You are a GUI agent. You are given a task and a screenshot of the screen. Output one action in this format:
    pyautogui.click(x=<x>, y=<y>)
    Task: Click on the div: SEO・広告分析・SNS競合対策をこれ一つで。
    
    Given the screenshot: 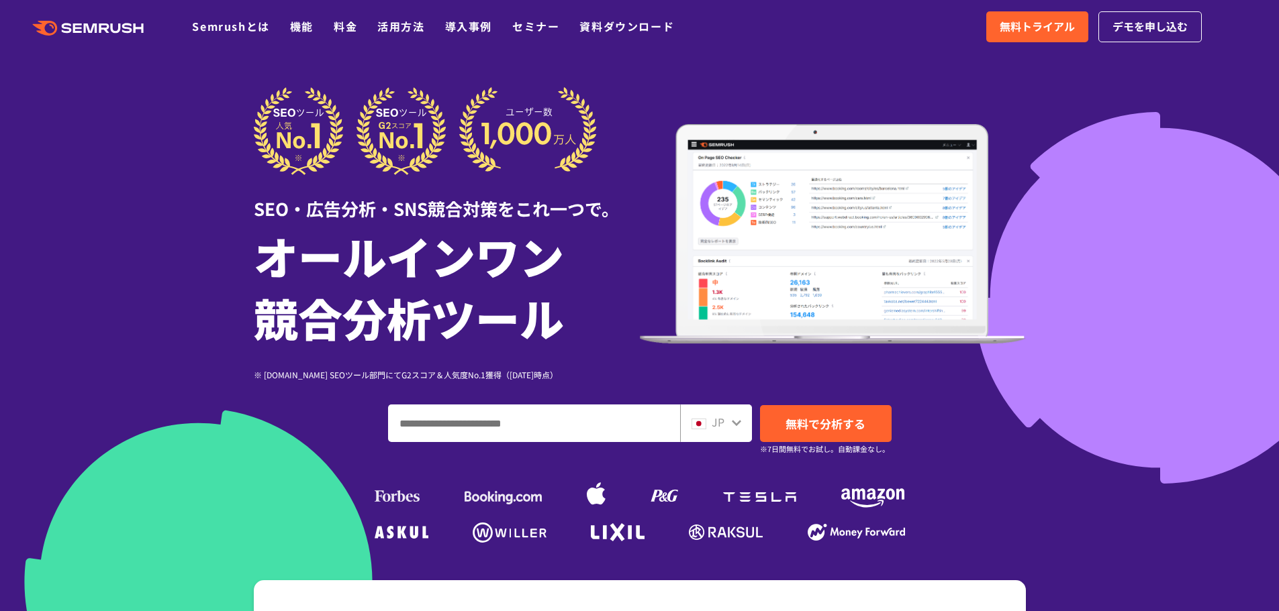 What is the action you would take?
    pyautogui.click(x=446, y=198)
    